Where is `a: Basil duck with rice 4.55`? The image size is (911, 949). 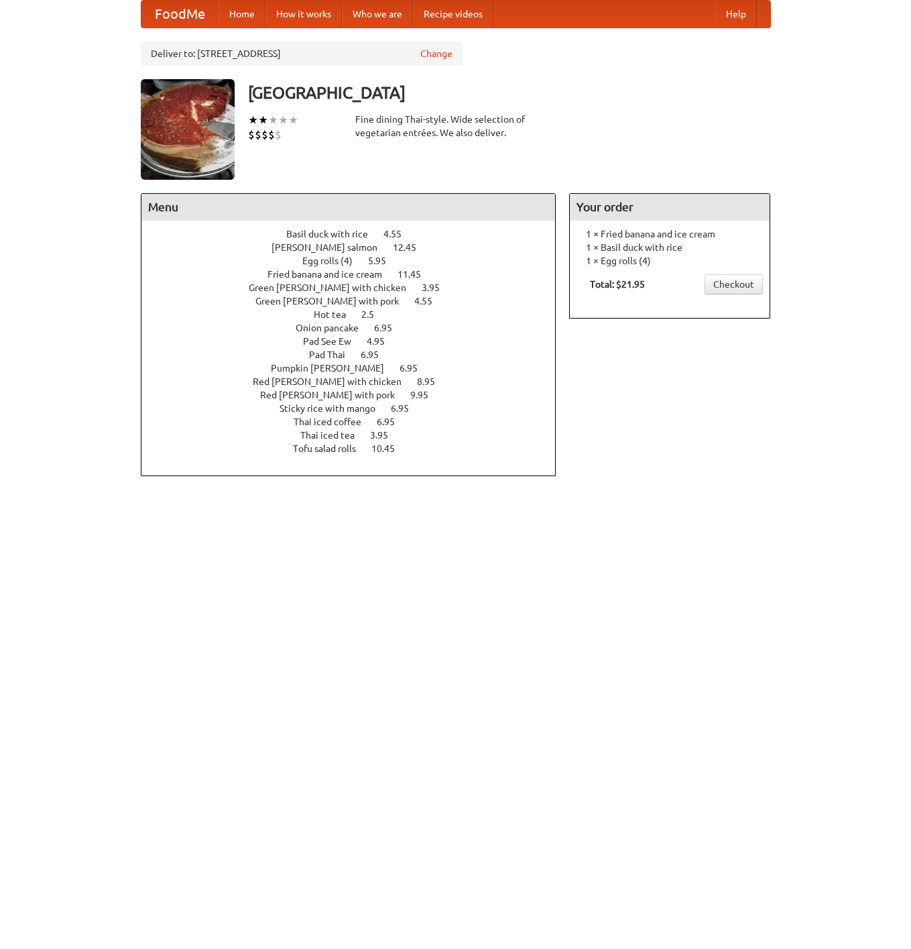 a: Basil duck with rice 4.55 is located at coordinates (356, 234).